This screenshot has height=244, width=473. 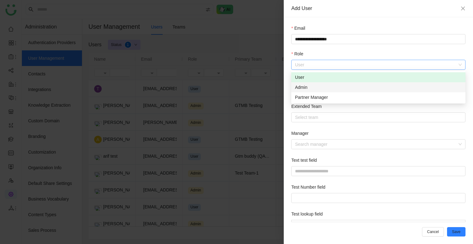 What do you see at coordinates (378, 87) in the screenshot?
I see `div: Admin` at bounding box center [378, 87].